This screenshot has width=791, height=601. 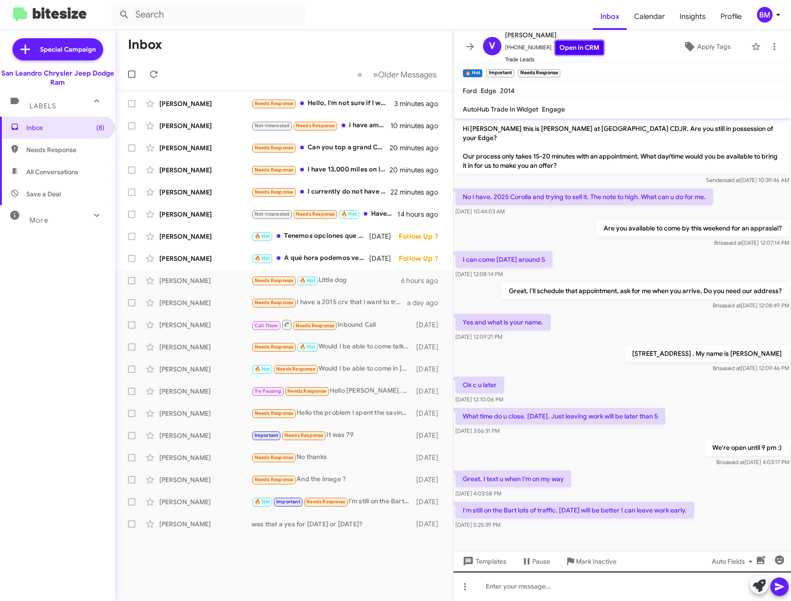 What do you see at coordinates (418, 170) in the screenshot?
I see `div: 20 minutes ago` at bounding box center [418, 170].